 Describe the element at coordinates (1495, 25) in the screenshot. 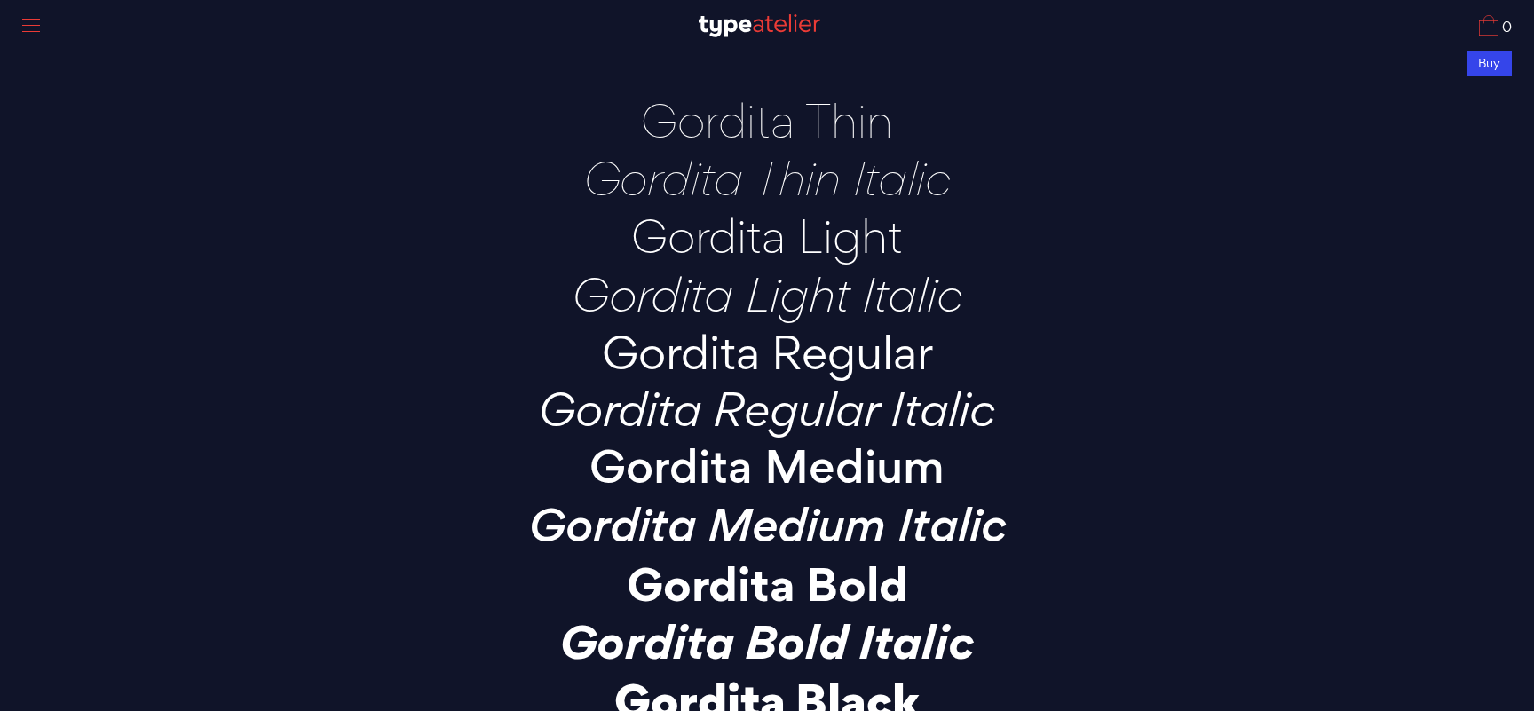

I see `a: 0` at that location.